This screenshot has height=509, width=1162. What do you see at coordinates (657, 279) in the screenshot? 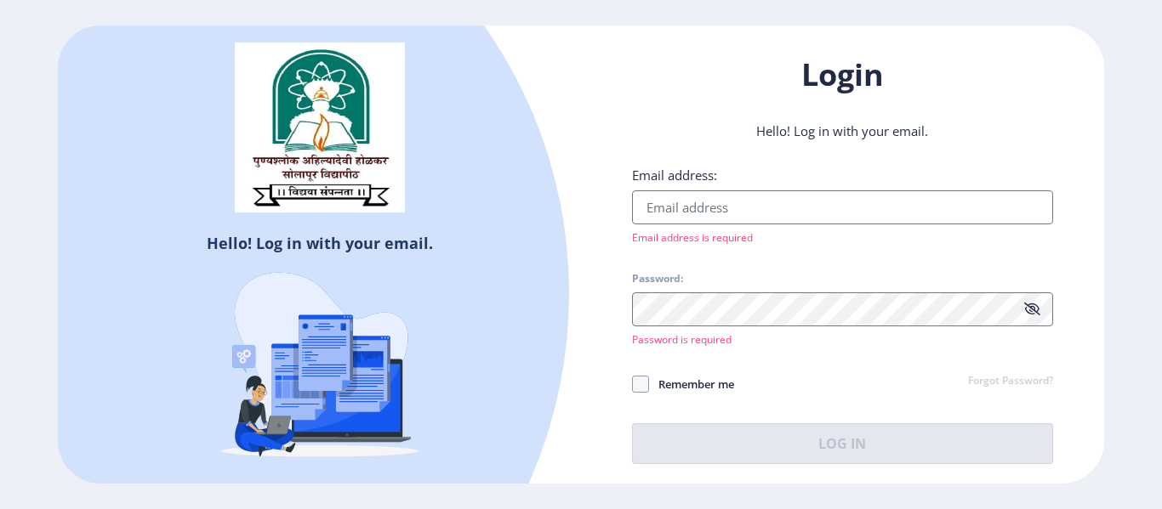
I see `label: Password:` at bounding box center [657, 279].